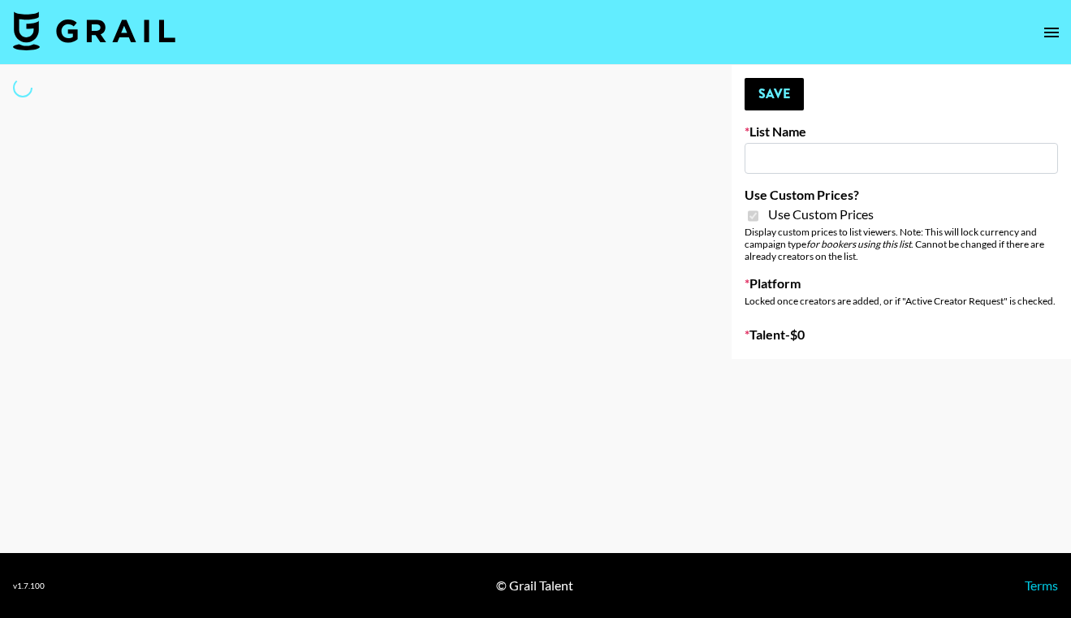 The image size is (1071, 618). Describe the element at coordinates (534, 585) in the screenshot. I see `div: © Grail Talent` at that location.